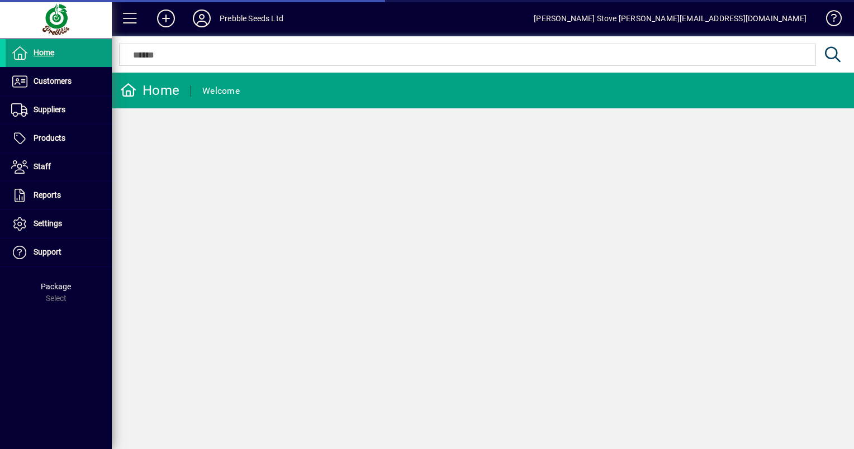 The width and height of the screenshot is (854, 449). I want to click on button: Profile, so click(202, 18).